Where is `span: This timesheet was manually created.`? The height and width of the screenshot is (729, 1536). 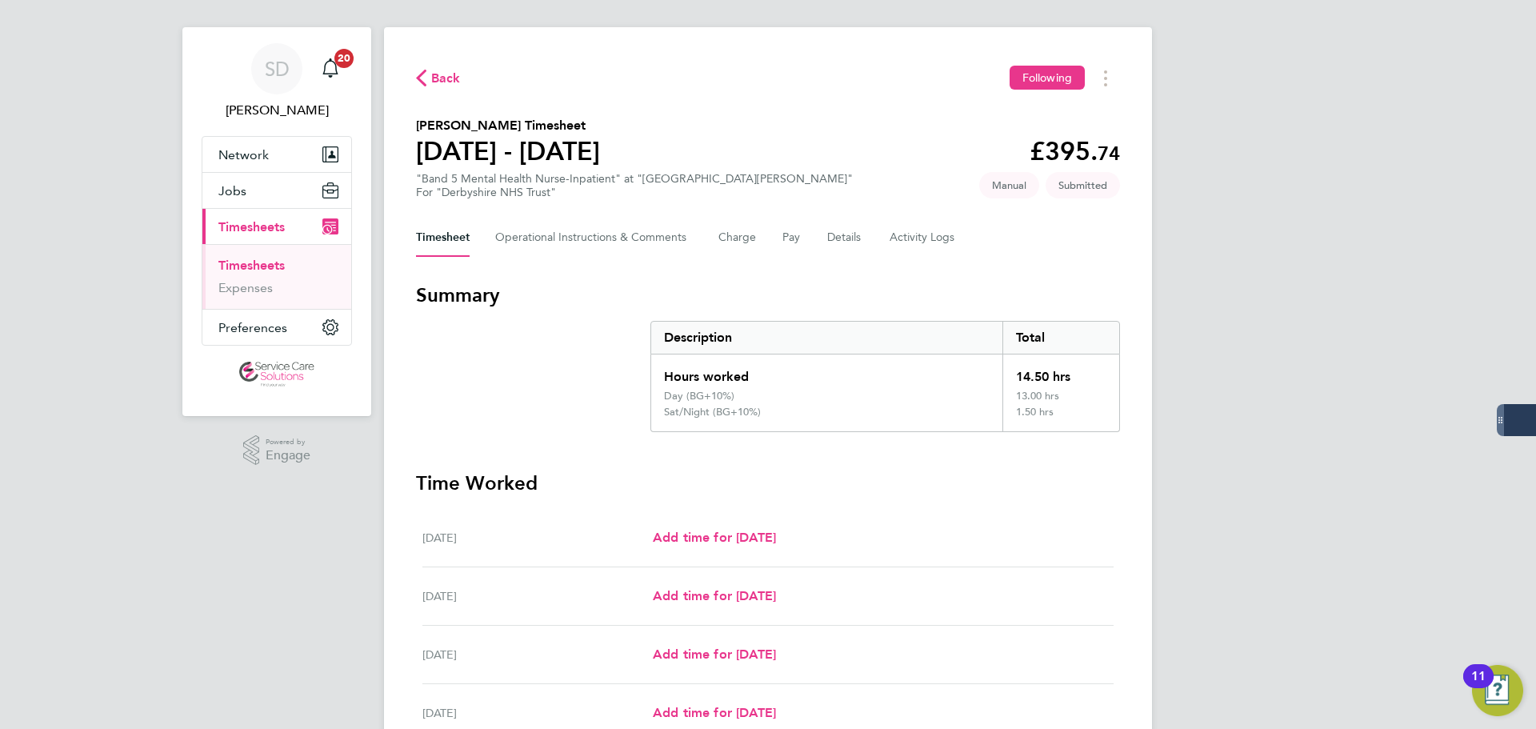
span: This timesheet was manually created. is located at coordinates (1009, 185).